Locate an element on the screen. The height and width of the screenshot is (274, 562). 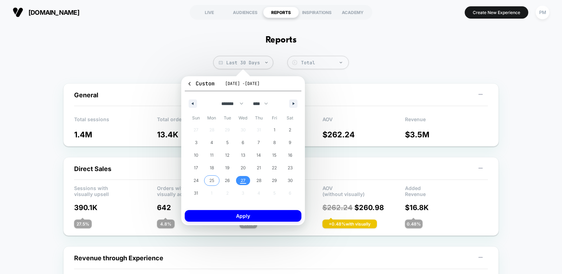
div: 0.48 % is located at coordinates (414, 224).